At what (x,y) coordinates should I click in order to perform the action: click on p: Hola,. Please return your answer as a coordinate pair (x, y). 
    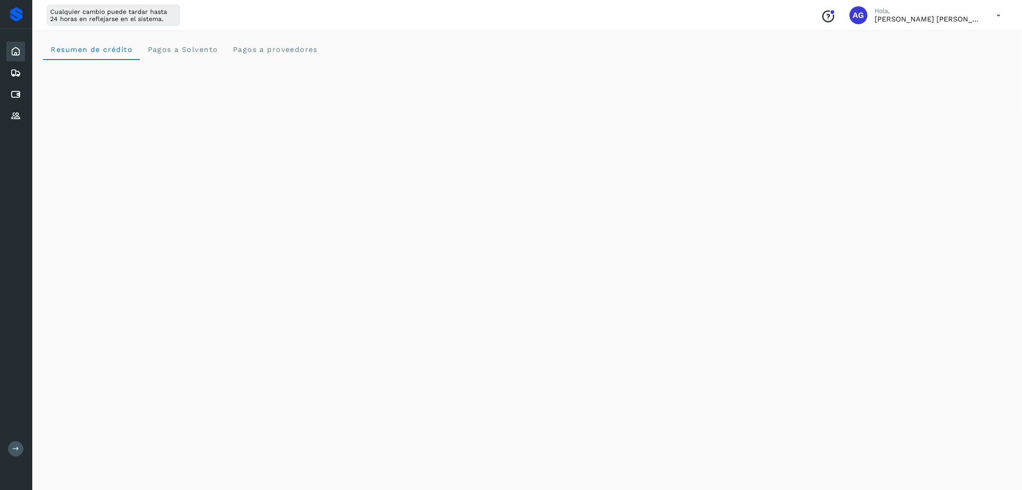
    Looking at the image, I should click on (929, 11).